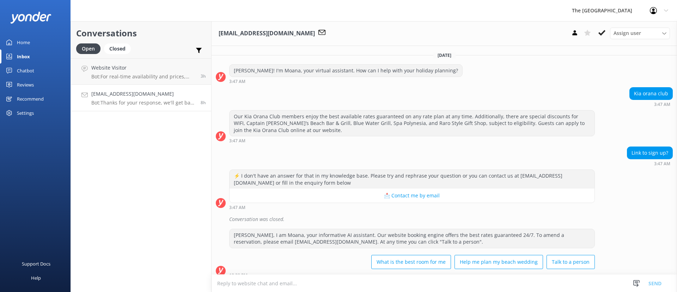 The width and height of the screenshot is (677, 292). I want to click on a: Closed, so click(119, 48).